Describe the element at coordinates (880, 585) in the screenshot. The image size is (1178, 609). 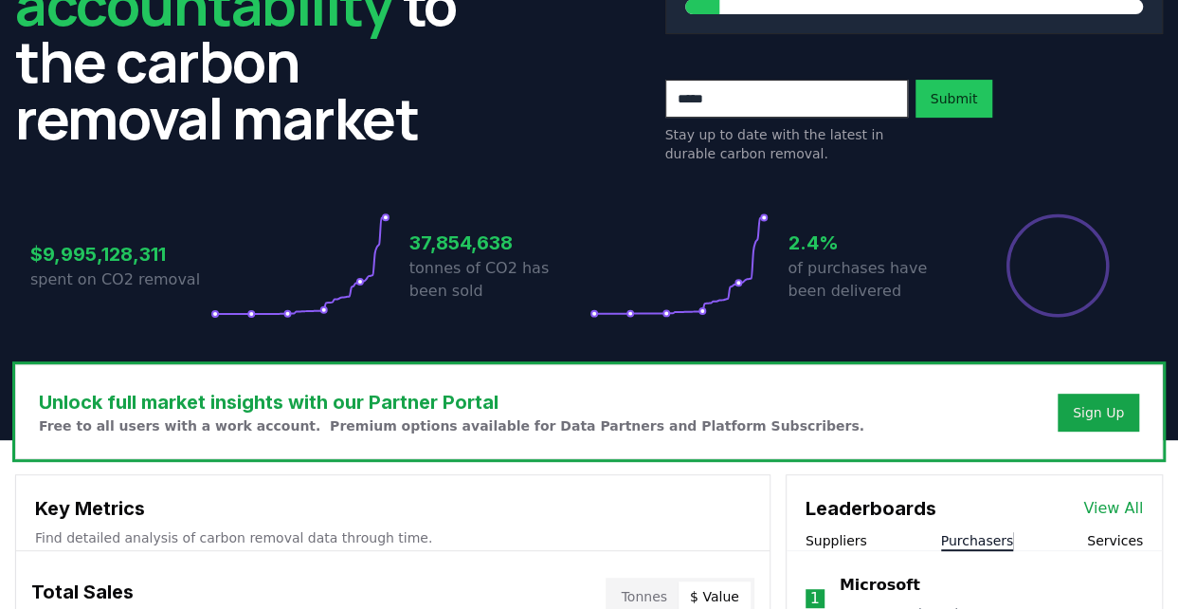
I see `p: Microsoft` at that location.